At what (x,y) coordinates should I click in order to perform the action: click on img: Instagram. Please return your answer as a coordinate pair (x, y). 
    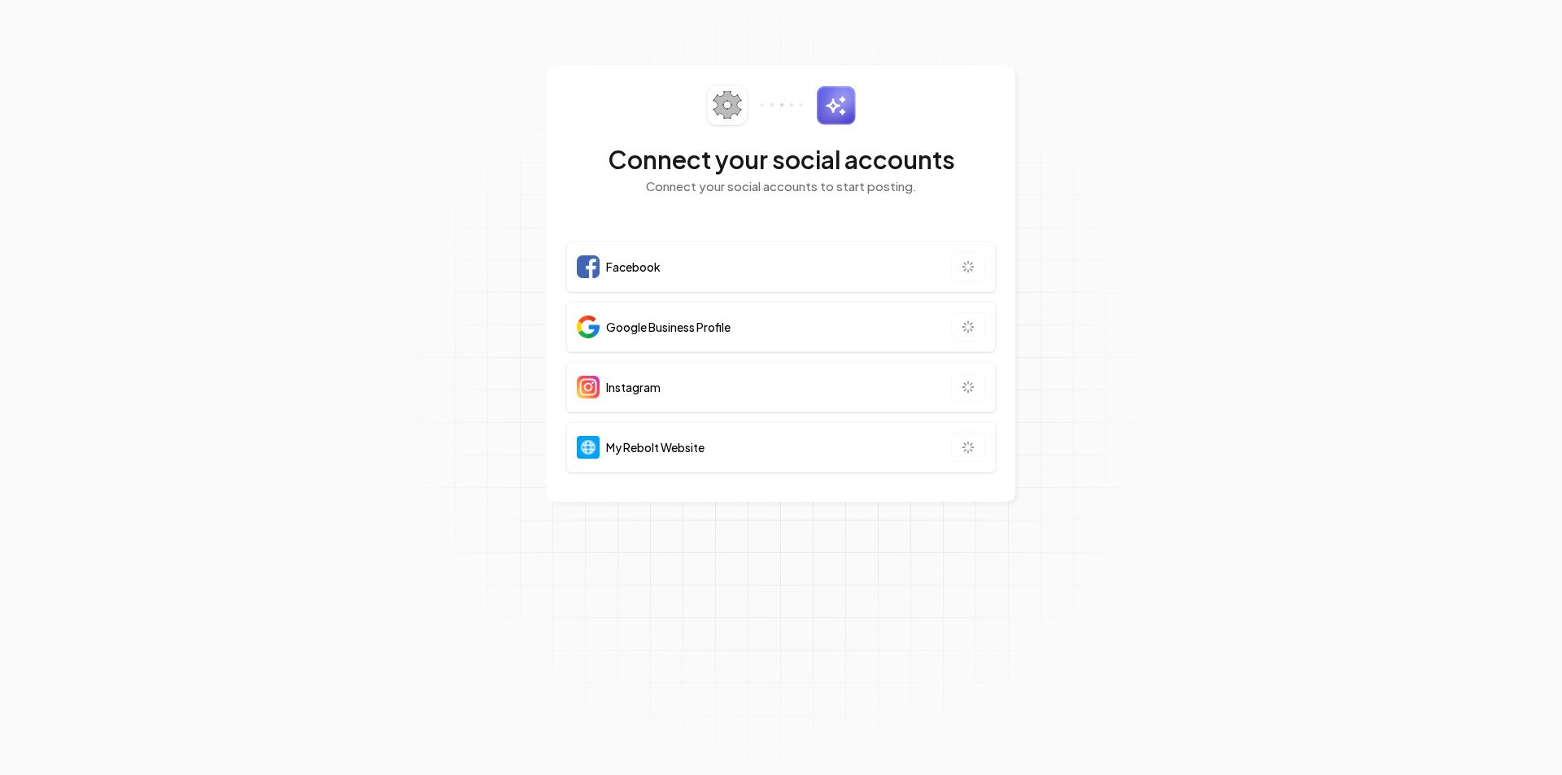
    Looking at the image, I should click on (588, 387).